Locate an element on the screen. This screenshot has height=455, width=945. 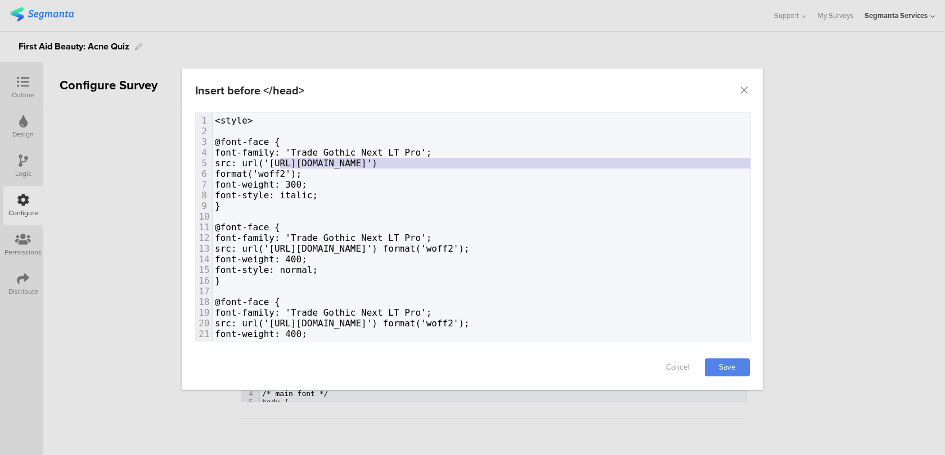
span: font-weight: 300; is located at coordinates (261, 184).